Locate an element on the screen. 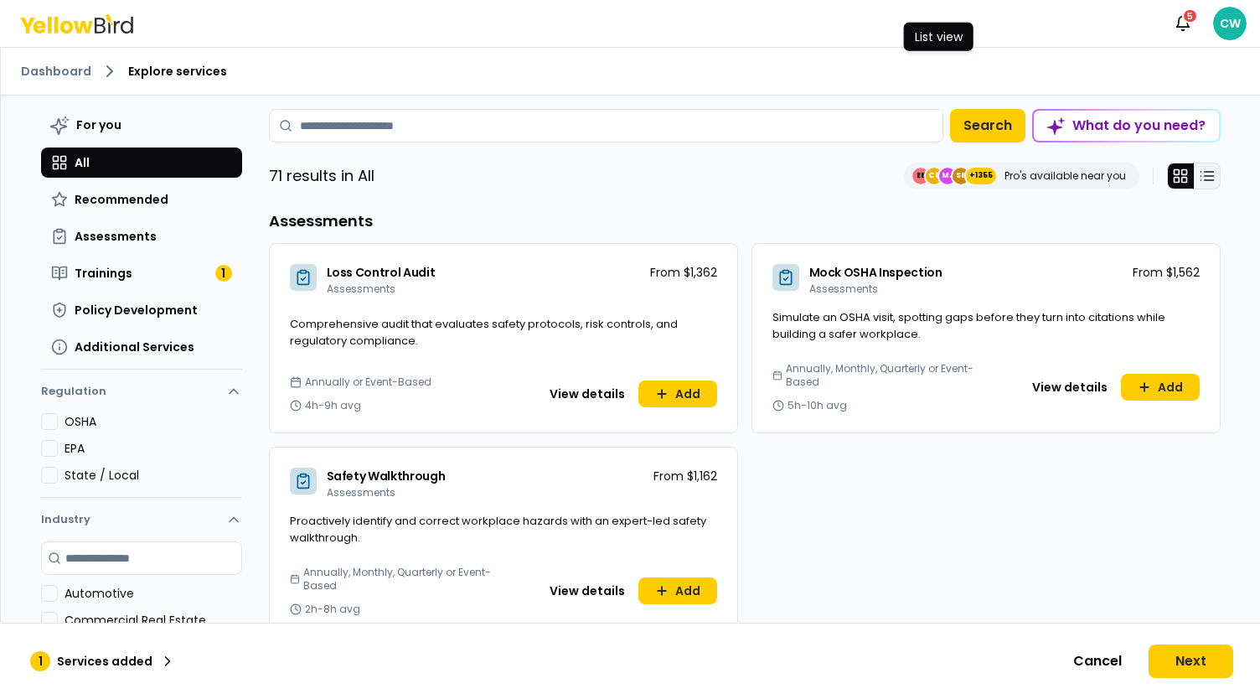 The image size is (1260, 699). span: Policy Development is located at coordinates (136, 310).